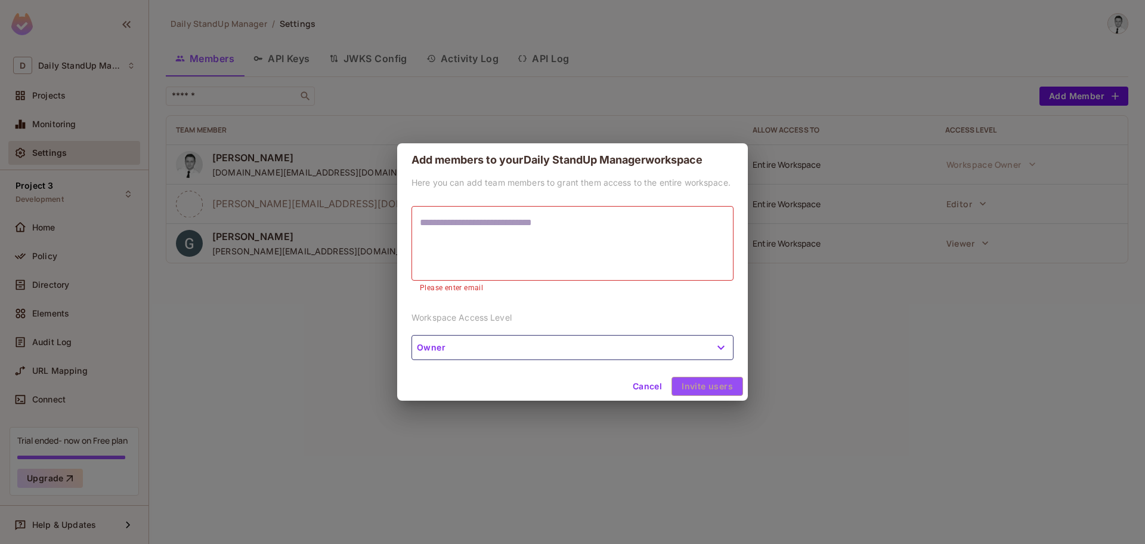 This screenshot has height=544, width=1145. Describe the element at coordinates (708, 386) in the screenshot. I see `button: Invite users` at that location.